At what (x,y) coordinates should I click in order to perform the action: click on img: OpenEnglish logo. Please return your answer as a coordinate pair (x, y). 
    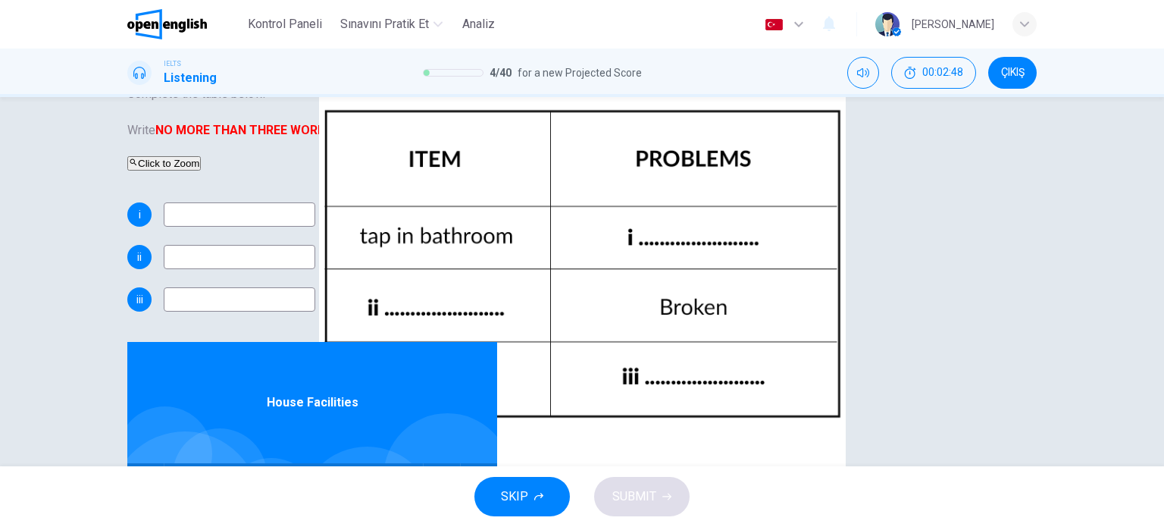
    Looking at the image, I should click on (167, 24).